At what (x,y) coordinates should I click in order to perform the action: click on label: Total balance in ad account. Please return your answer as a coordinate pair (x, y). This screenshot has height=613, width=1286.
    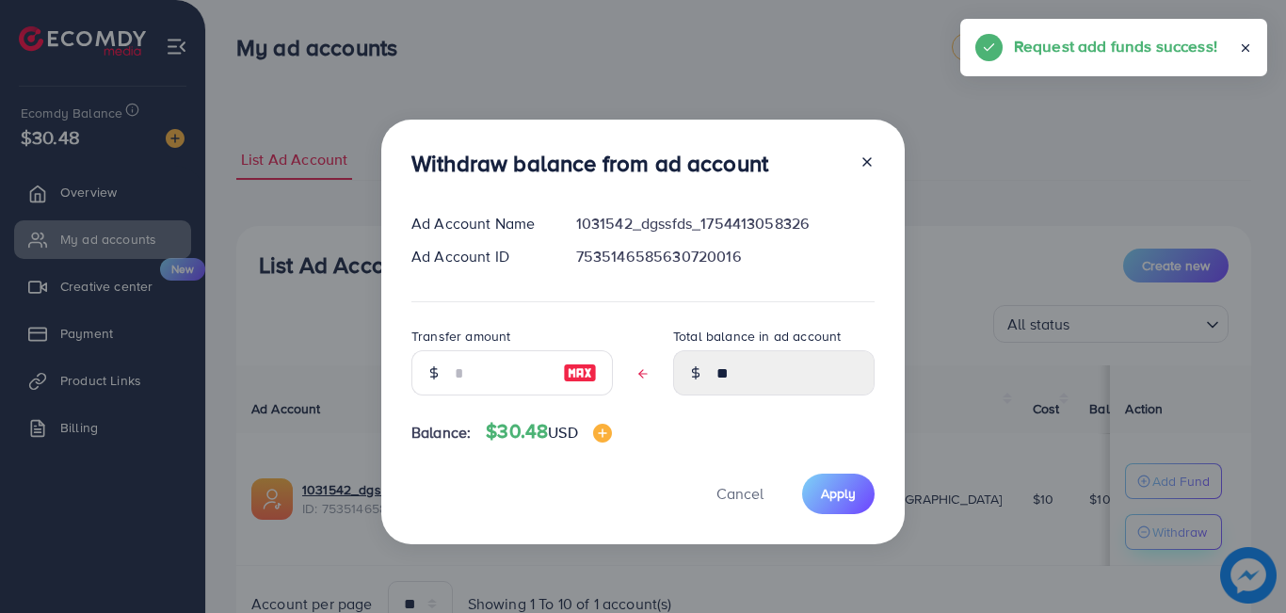
    Looking at the image, I should click on (757, 336).